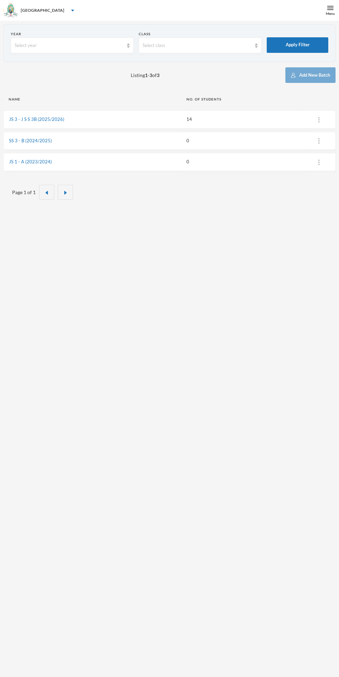 The height and width of the screenshot is (677, 339). Describe the element at coordinates (11, 11) in the screenshot. I see `img: logo` at that location.